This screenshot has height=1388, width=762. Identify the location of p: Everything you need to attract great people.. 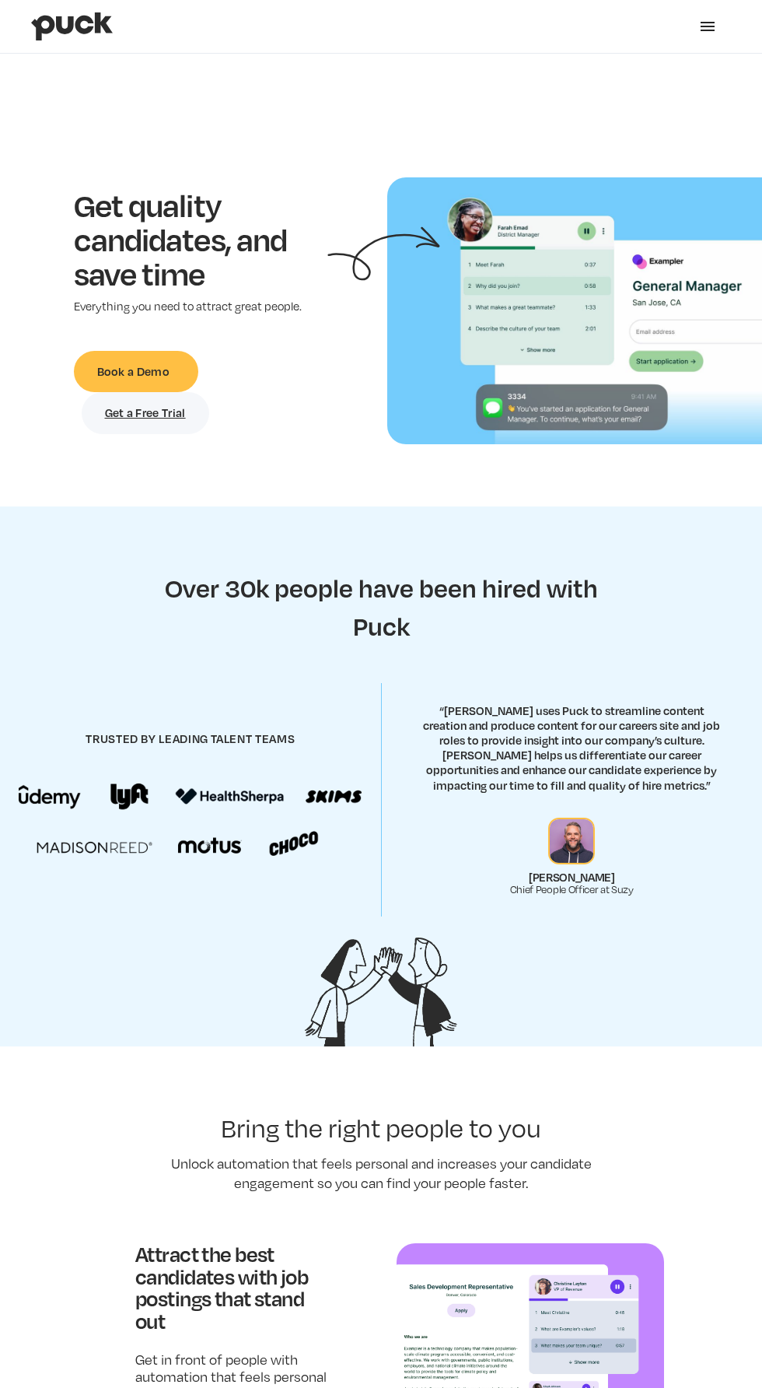
(200, 306).